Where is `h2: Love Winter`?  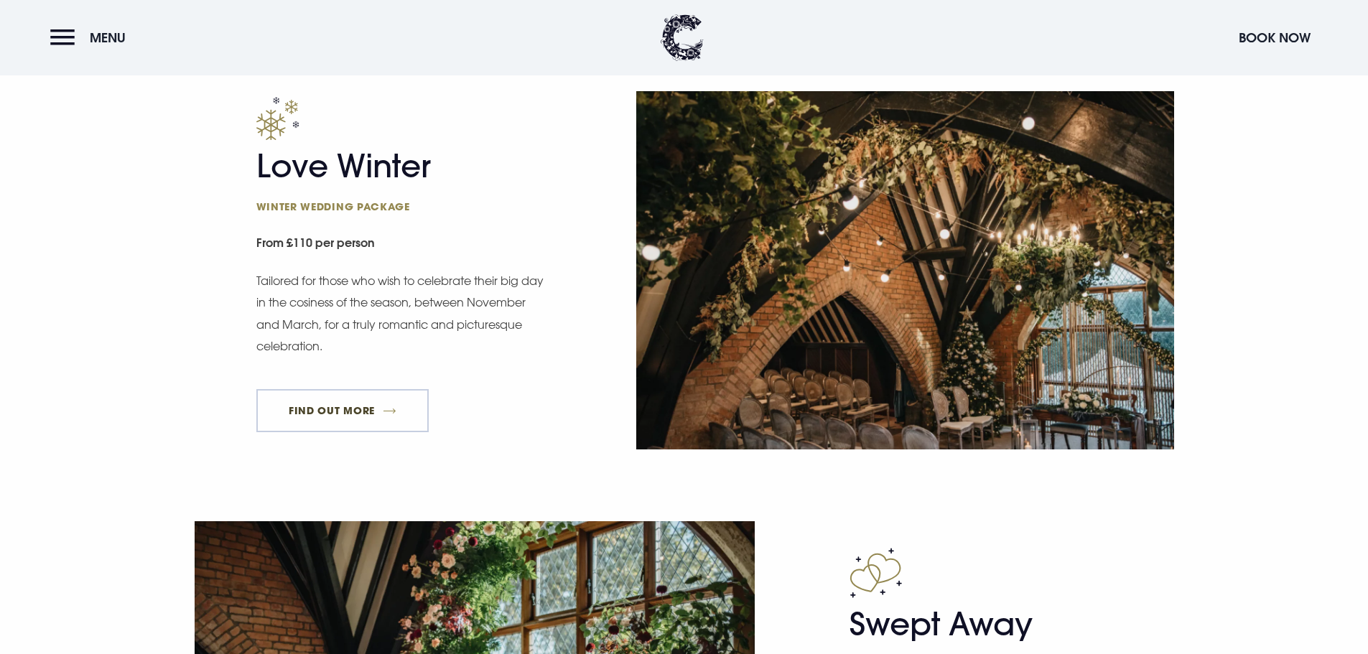 h2: Love Winter is located at coordinates (396, 180).